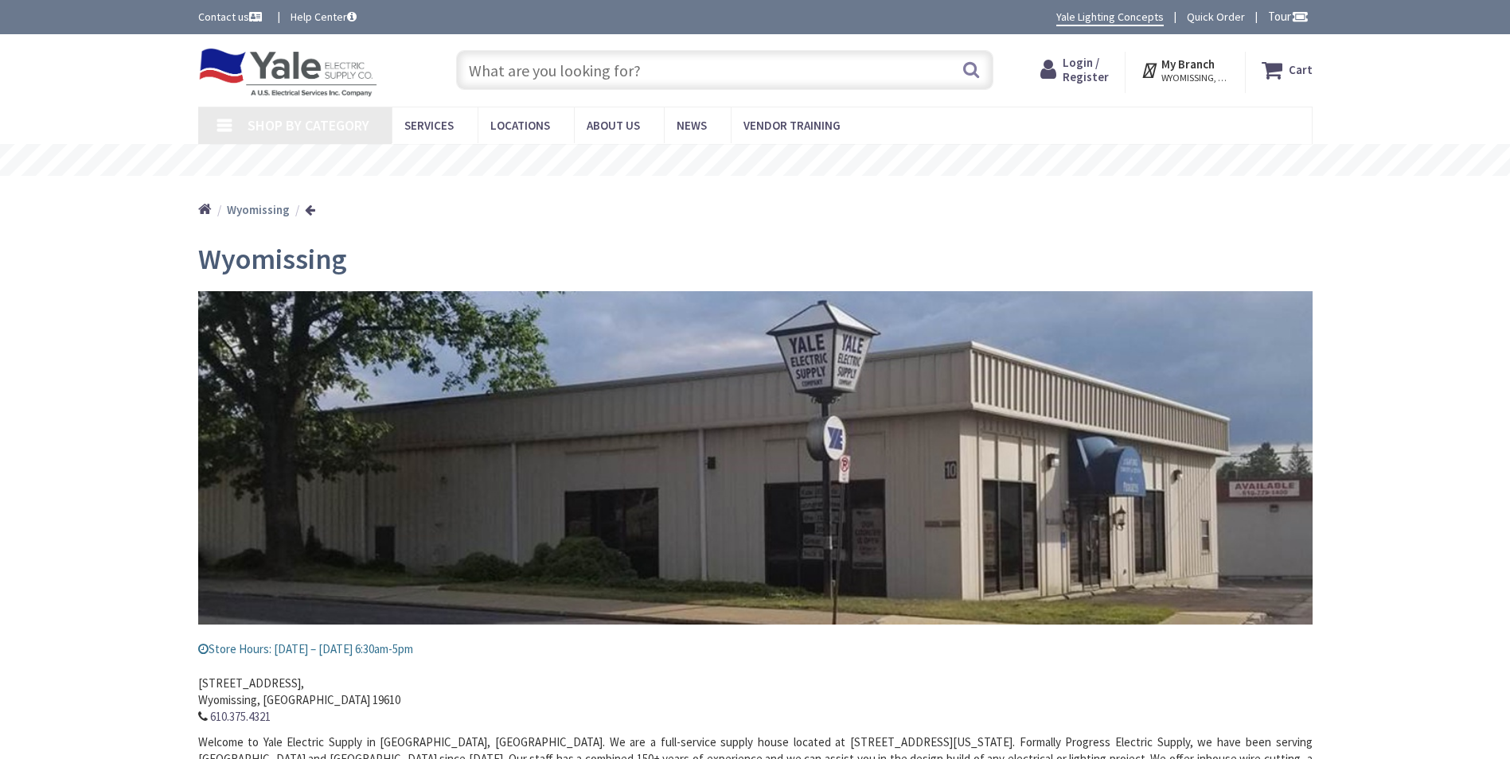 The height and width of the screenshot is (759, 1510). What do you see at coordinates (288, 72) in the screenshot?
I see `img: Yale Electric Supply Co.` at bounding box center [288, 72].